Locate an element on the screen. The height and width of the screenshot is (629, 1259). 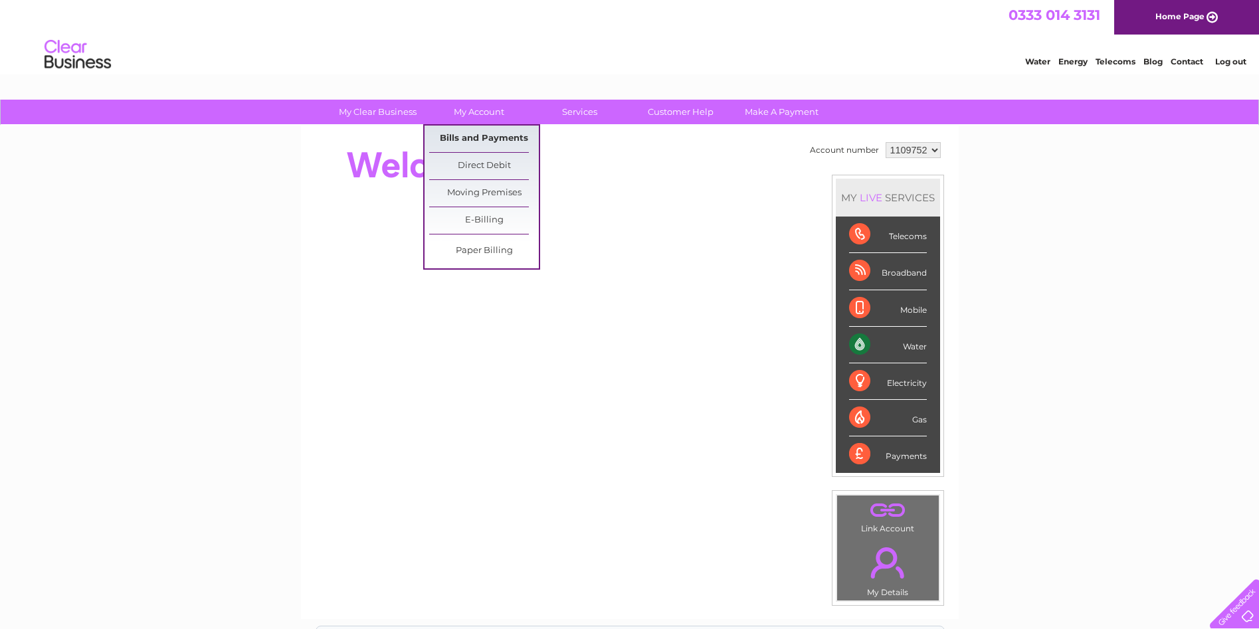
a: Direct Debit is located at coordinates (484, 166).